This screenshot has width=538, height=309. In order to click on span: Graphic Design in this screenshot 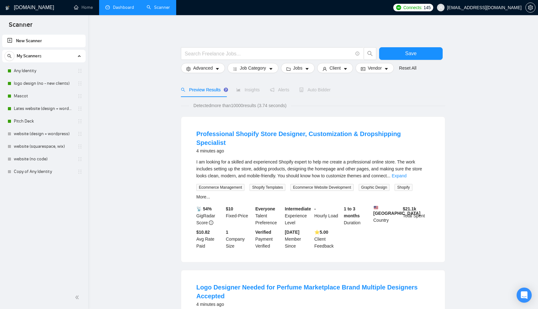, I will do `click(374, 187)`.